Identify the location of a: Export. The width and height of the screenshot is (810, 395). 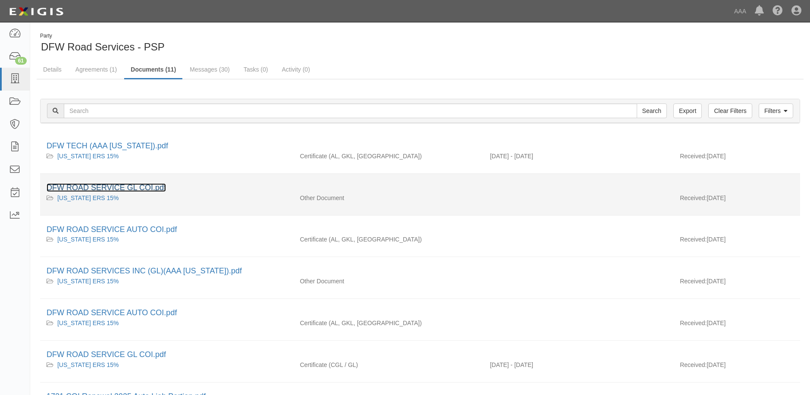
(688, 111).